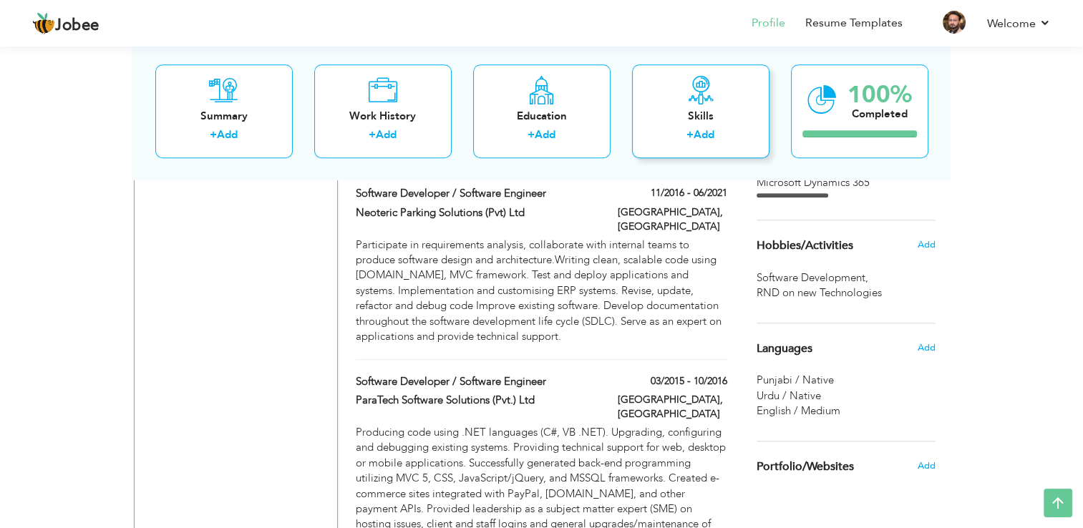 Image resolution: width=1083 pixels, height=528 pixels. Describe the element at coordinates (224, 116) in the screenshot. I see `div: Summary` at that location.